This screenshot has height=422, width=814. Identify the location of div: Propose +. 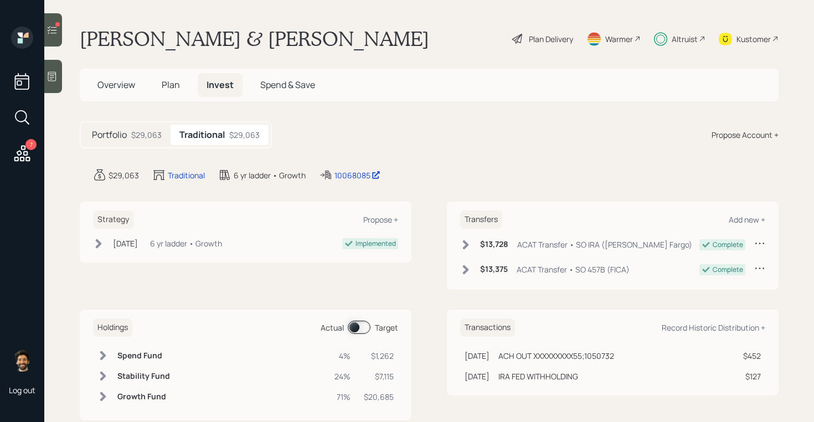
(380, 219).